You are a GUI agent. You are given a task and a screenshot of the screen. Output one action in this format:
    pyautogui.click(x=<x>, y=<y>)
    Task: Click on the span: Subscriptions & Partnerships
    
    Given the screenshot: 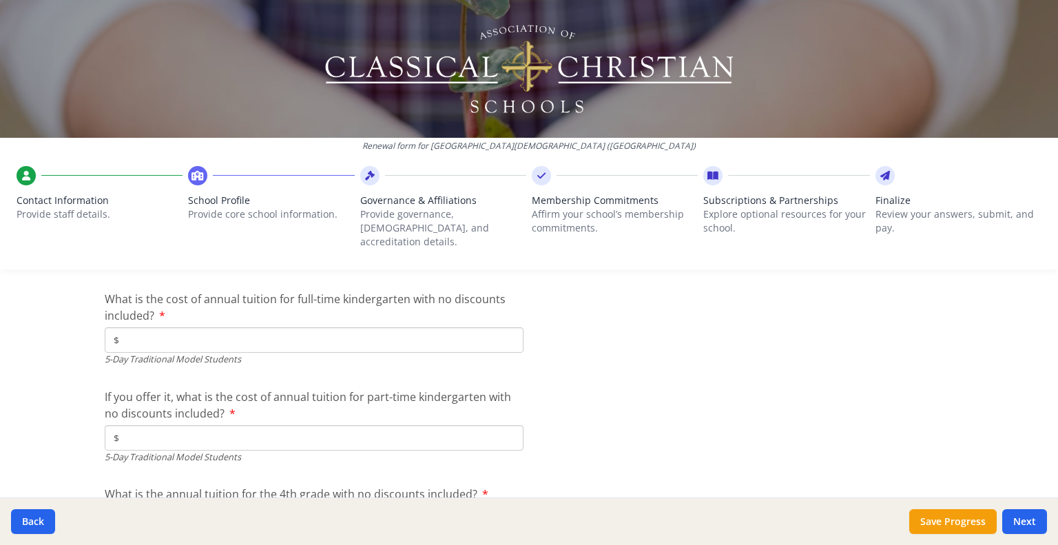 What is the action you would take?
    pyautogui.click(x=786, y=200)
    